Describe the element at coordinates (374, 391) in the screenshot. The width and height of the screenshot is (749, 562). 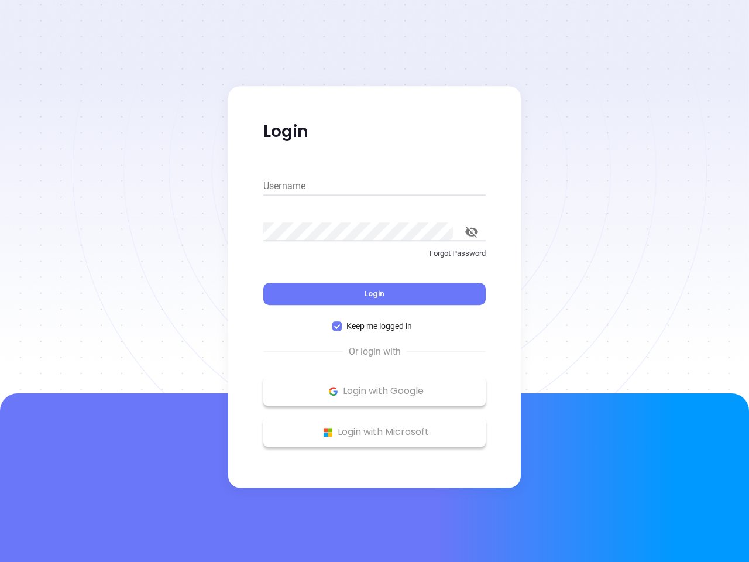
I see `button: Google Logo Login with Google` at that location.